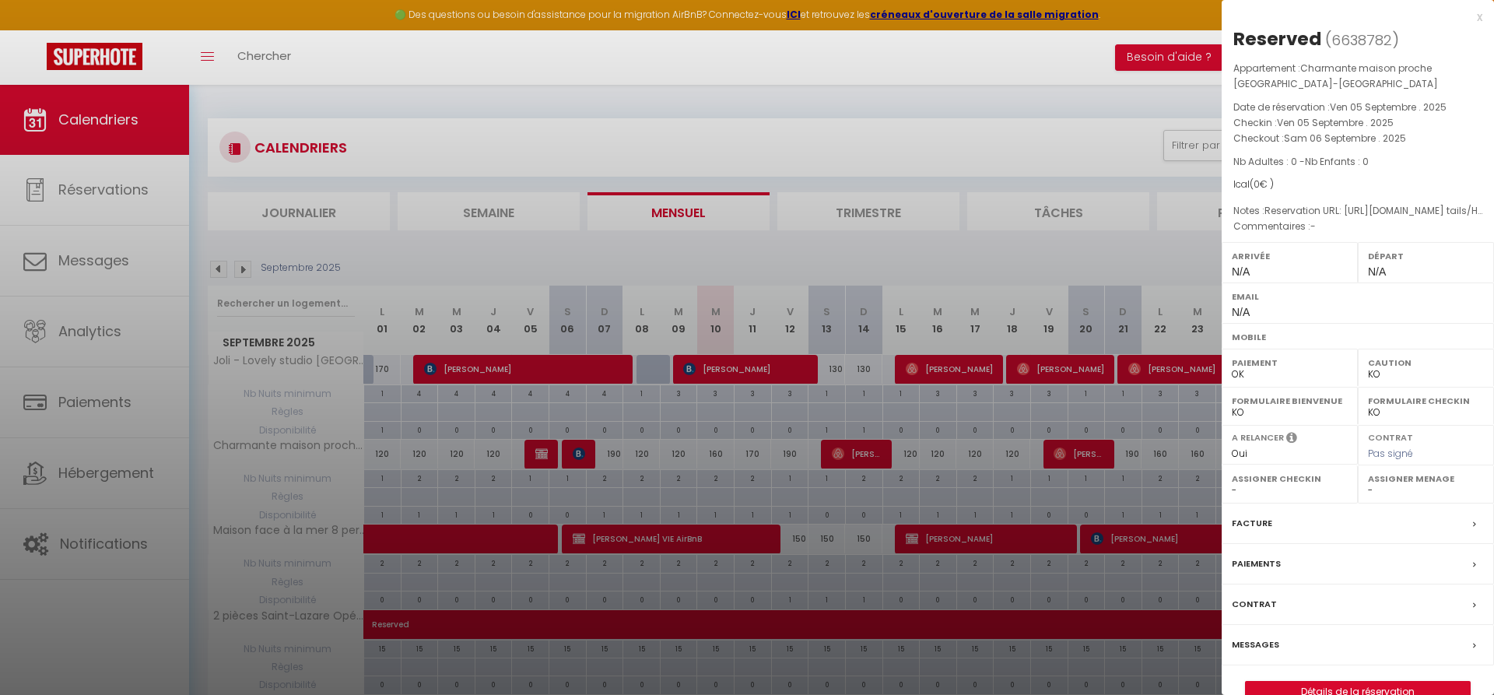 This screenshot has height=695, width=1494. What do you see at coordinates (1358, 123) in the screenshot?
I see `p: Checkin :` at bounding box center [1358, 123].